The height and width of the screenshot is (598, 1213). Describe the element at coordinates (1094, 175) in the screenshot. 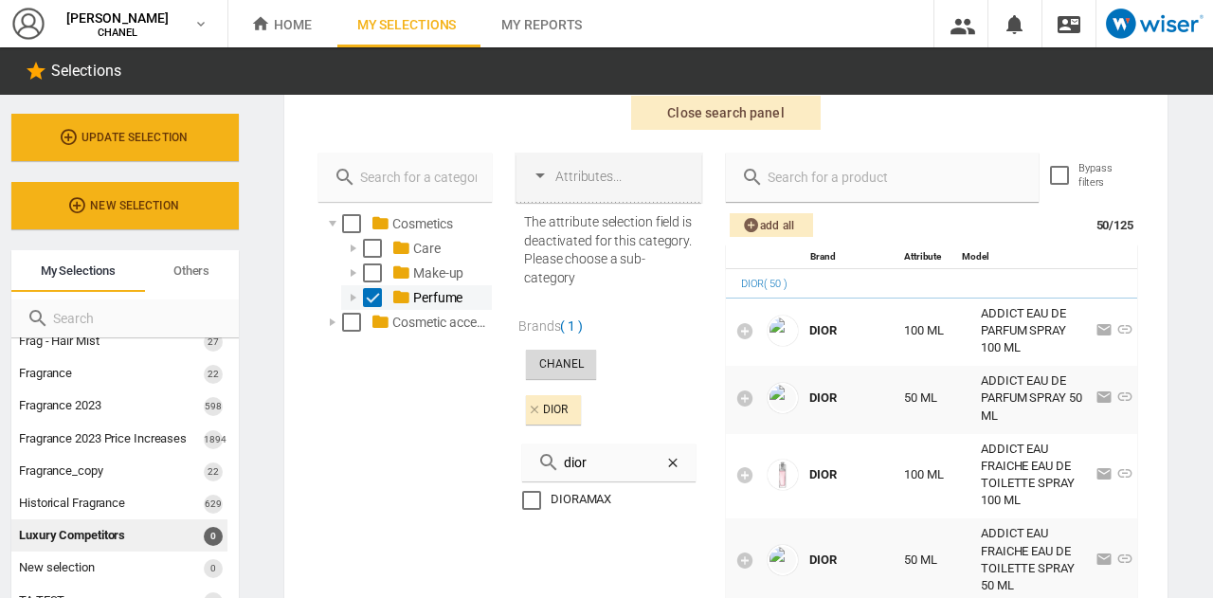

I see `md-checkbox: Bypass filters` at that location.